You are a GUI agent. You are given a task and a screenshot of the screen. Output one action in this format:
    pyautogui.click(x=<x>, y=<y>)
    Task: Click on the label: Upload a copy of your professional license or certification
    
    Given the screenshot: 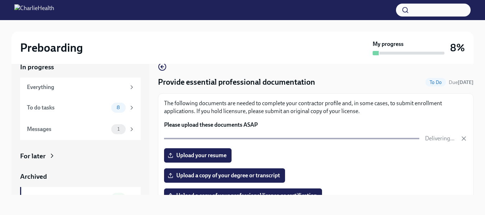 What is the action you would take?
    pyautogui.click(x=243, y=196)
    